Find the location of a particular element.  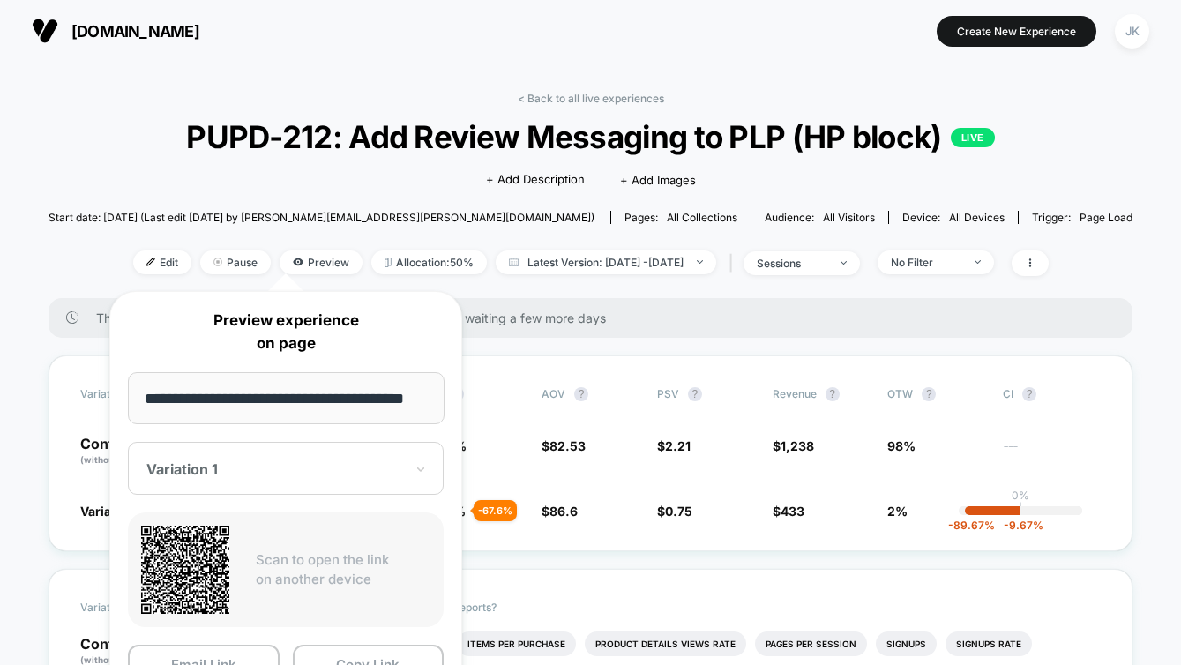

span: Pause is located at coordinates (235, 262).